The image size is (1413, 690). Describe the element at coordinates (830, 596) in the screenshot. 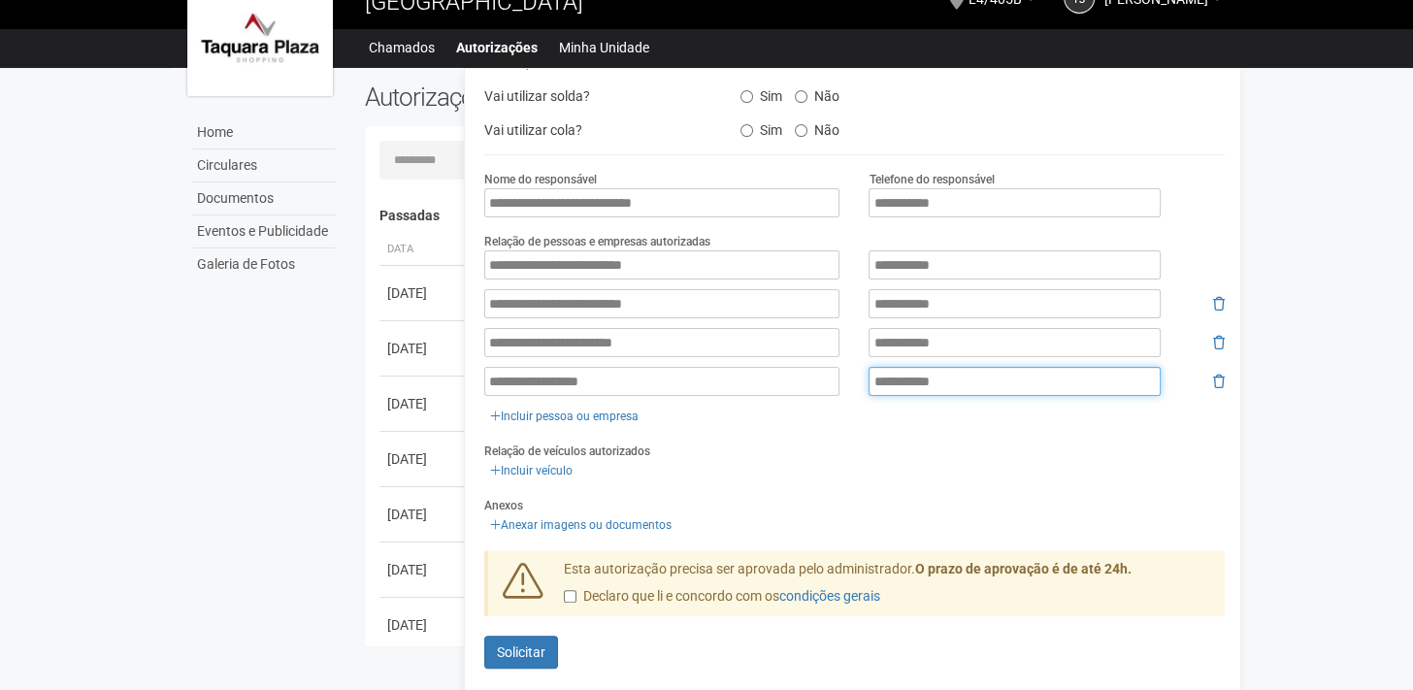

I see `a: condições gerais` at that location.